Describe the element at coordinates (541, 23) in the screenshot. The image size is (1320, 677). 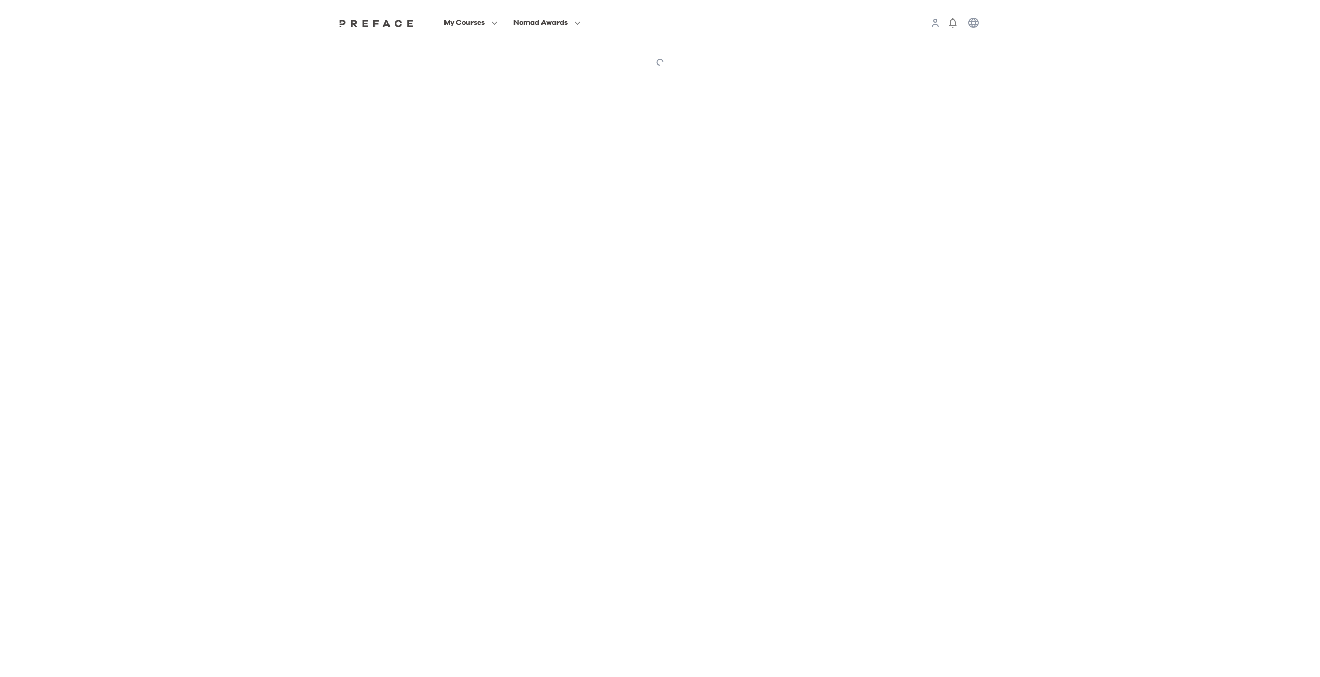
I see `span: Nomad Awards` at that location.